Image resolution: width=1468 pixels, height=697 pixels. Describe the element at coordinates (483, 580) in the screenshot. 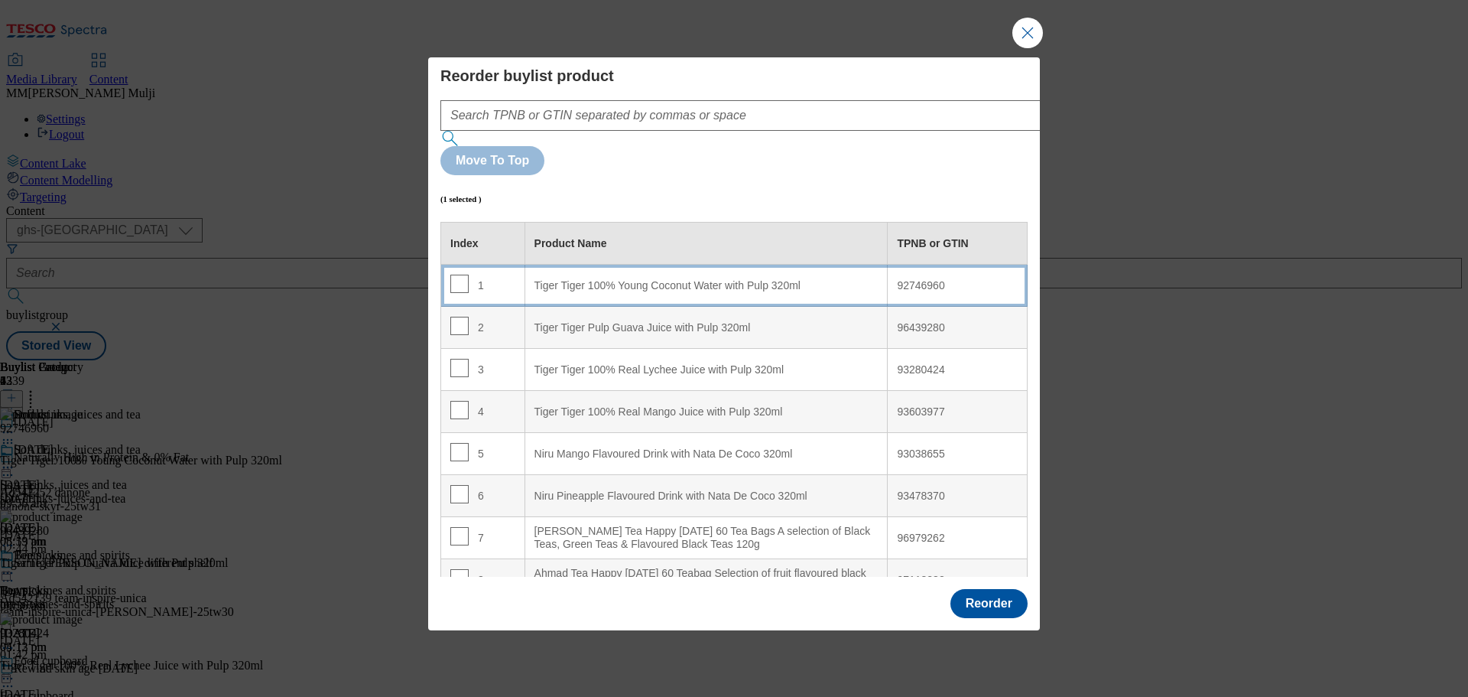

I see `div: 8` at that location.